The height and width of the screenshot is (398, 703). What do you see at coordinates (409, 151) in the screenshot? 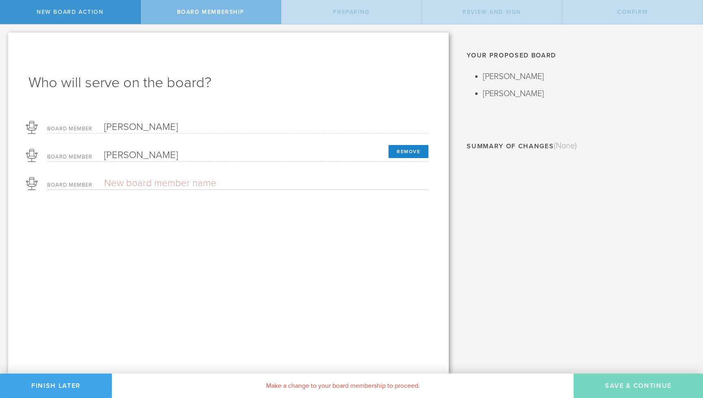
I see `button: Remove` at bounding box center [409, 151].